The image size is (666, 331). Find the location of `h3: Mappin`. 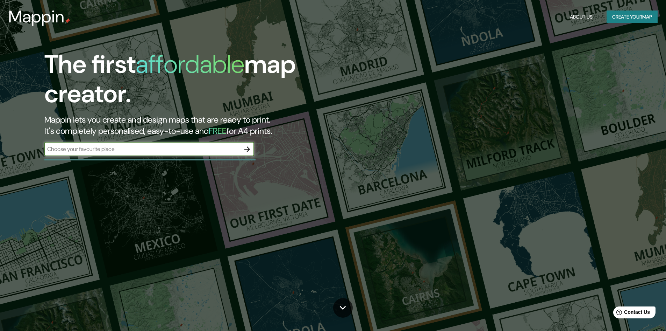

h3: Mappin is located at coordinates (36, 17).